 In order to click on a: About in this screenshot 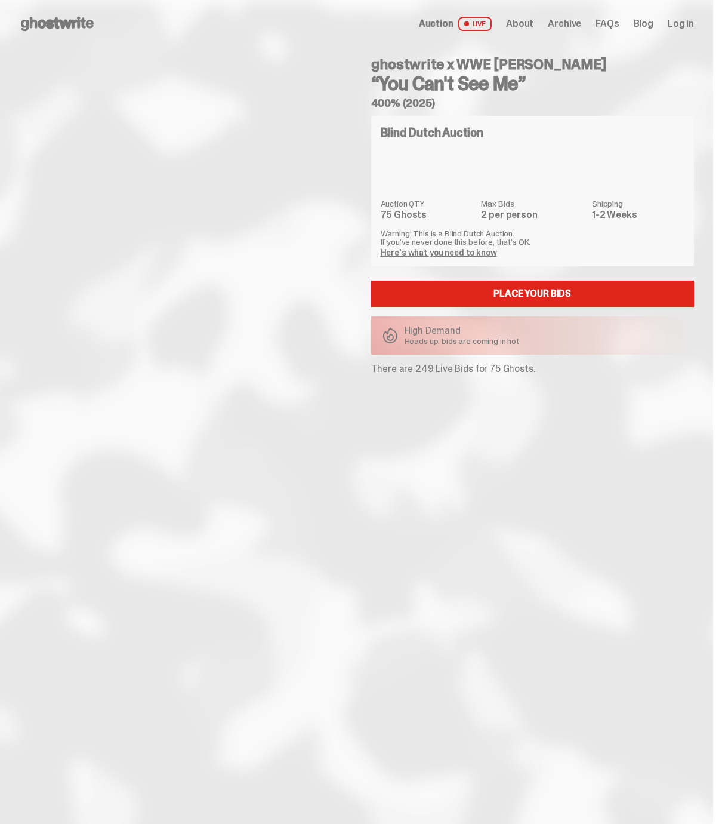, I will do `click(520, 24)`.